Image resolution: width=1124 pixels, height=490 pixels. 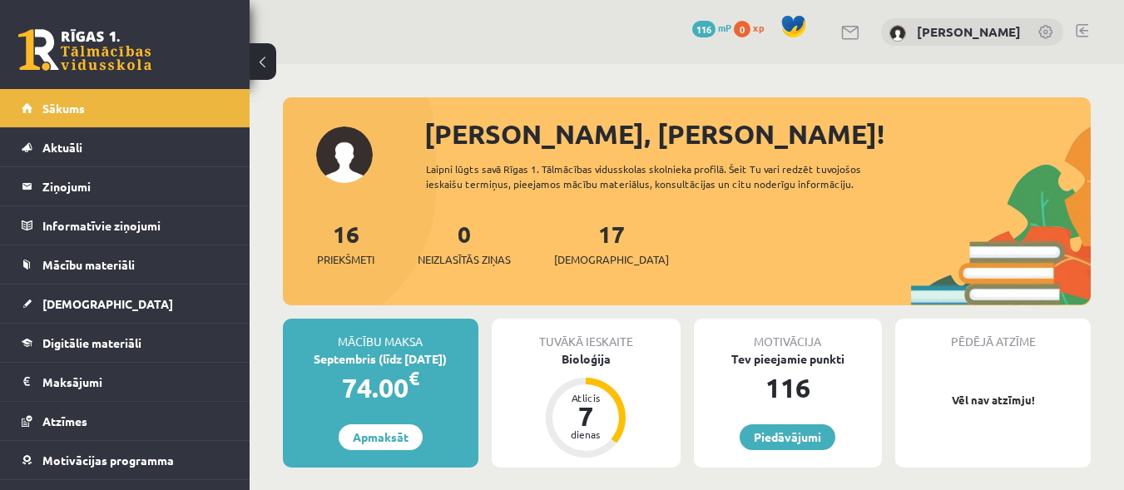 I want to click on div: Atlicis, so click(x=586, y=398).